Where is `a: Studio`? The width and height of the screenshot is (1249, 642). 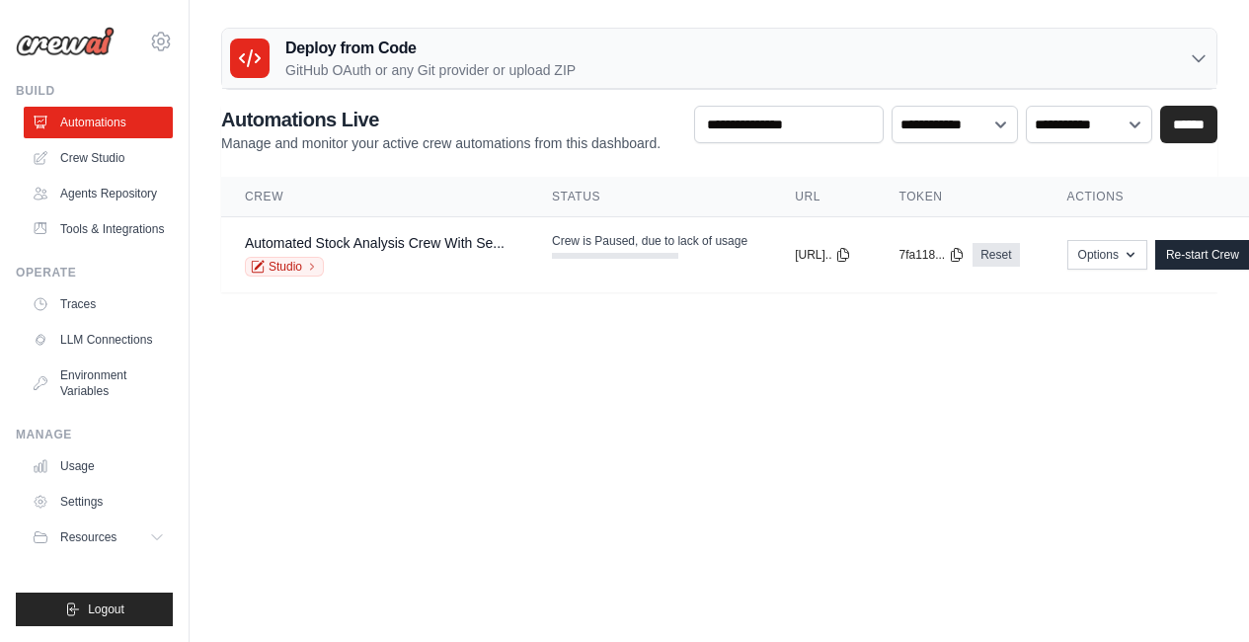
a: Studio is located at coordinates (284, 267).